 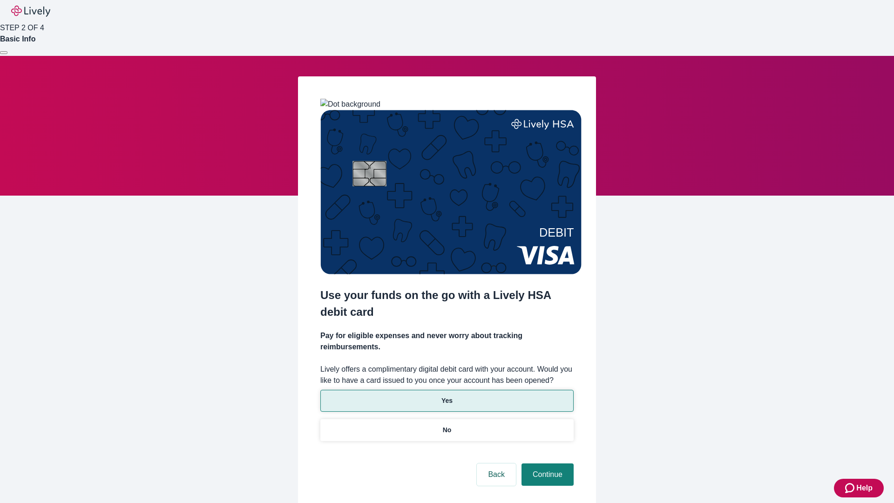 What do you see at coordinates (350, 104) in the screenshot?
I see `img: Dot background` at bounding box center [350, 104].